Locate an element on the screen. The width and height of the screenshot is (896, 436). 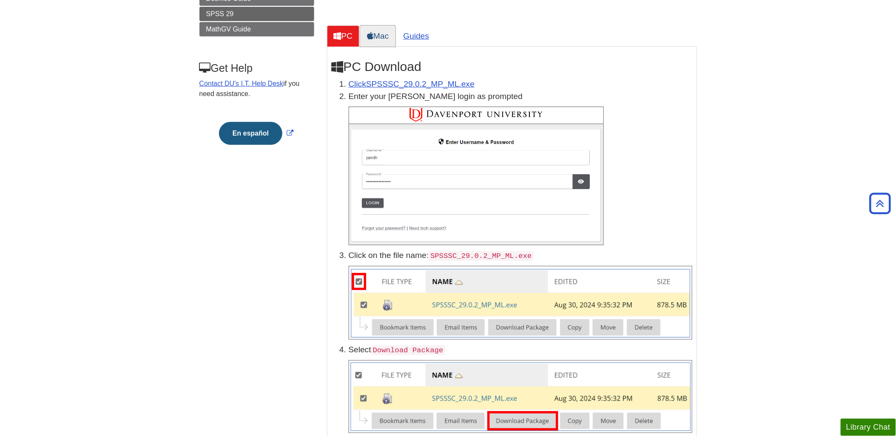
img: SPSS file is selected. is located at coordinates (521, 303).